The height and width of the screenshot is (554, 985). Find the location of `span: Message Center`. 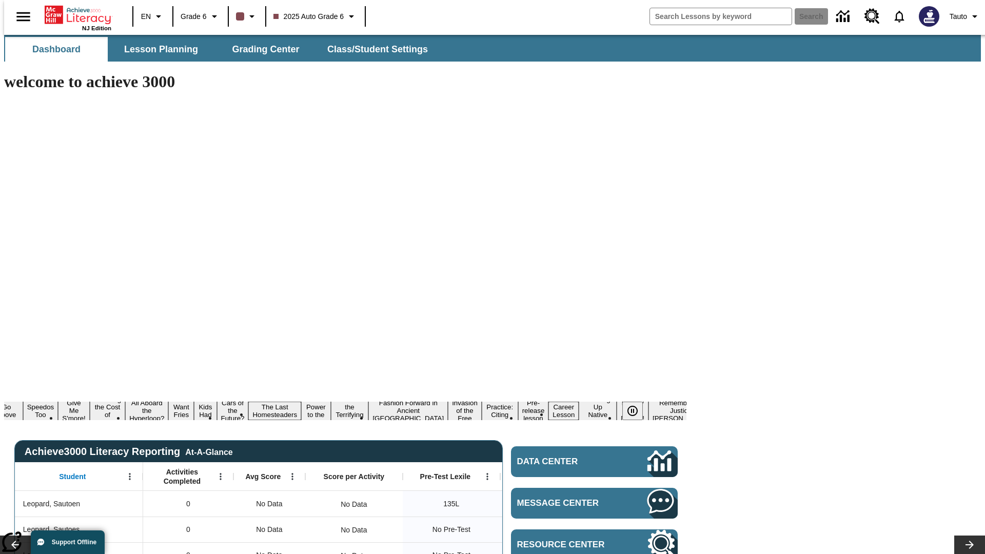

span: Message Center is located at coordinates (567, 503).